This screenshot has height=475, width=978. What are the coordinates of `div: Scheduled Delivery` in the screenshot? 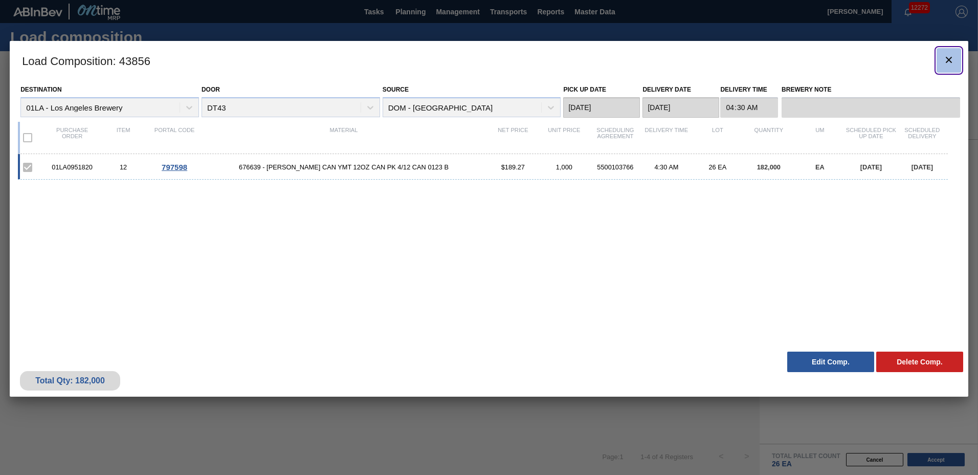 It's located at (922, 138).